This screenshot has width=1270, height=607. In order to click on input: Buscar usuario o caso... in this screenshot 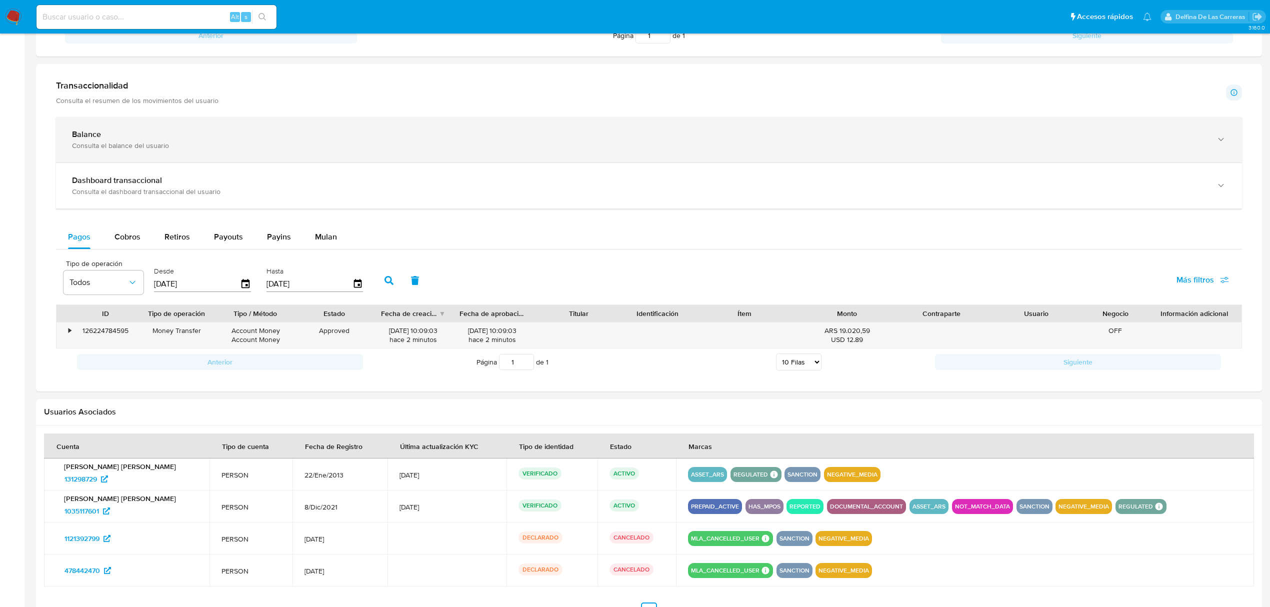, I will do `click(157, 17)`.